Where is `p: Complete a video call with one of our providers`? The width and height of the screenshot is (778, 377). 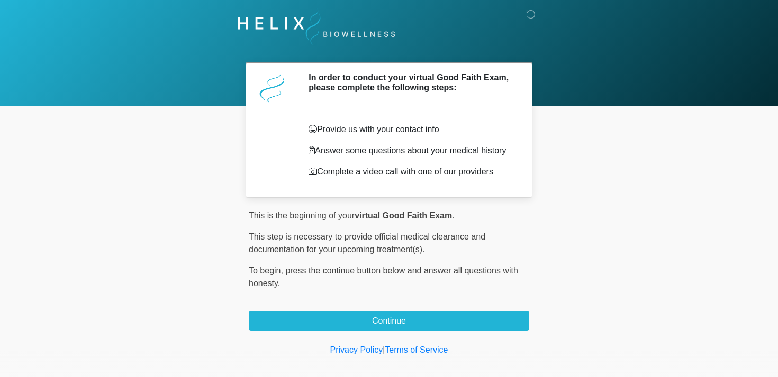 p: Complete a video call with one of our providers is located at coordinates (411, 172).